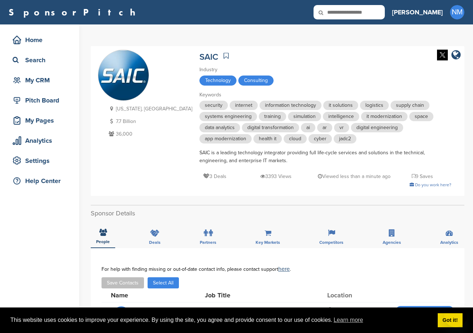  I want to click on button: Save Contacts, so click(123, 283).